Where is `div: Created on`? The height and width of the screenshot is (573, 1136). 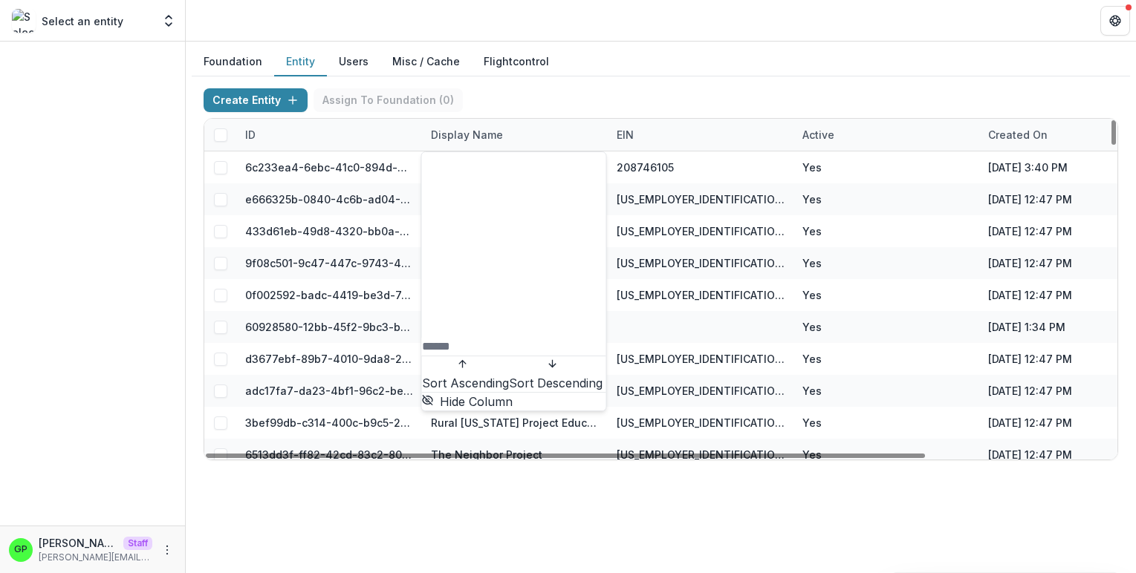 div: Created on is located at coordinates (1018, 134).